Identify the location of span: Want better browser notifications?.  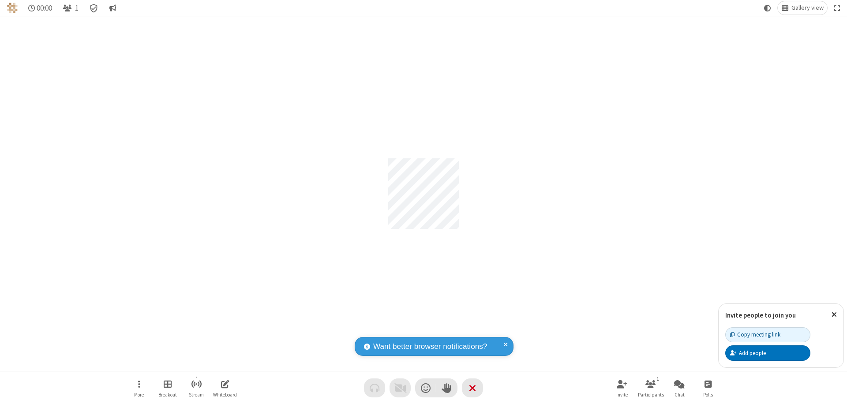
(430, 347).